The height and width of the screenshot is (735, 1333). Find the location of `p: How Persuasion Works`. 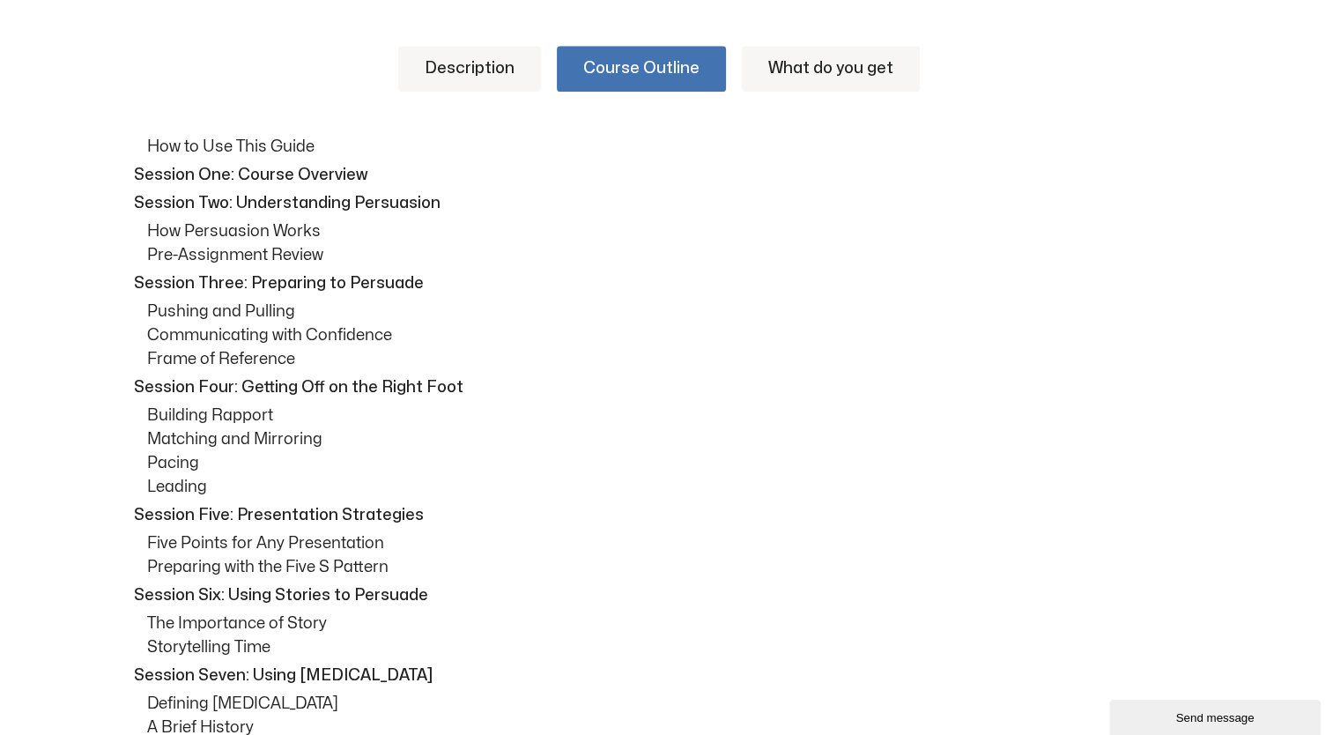

p: How Persuasion Works is located at coordinates (680, 231).